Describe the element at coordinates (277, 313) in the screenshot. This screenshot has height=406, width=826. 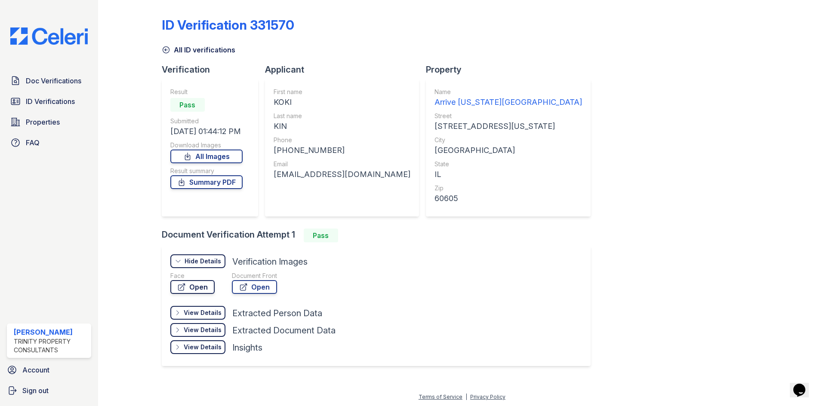
I see `div: Extracted Person Data` at that location.